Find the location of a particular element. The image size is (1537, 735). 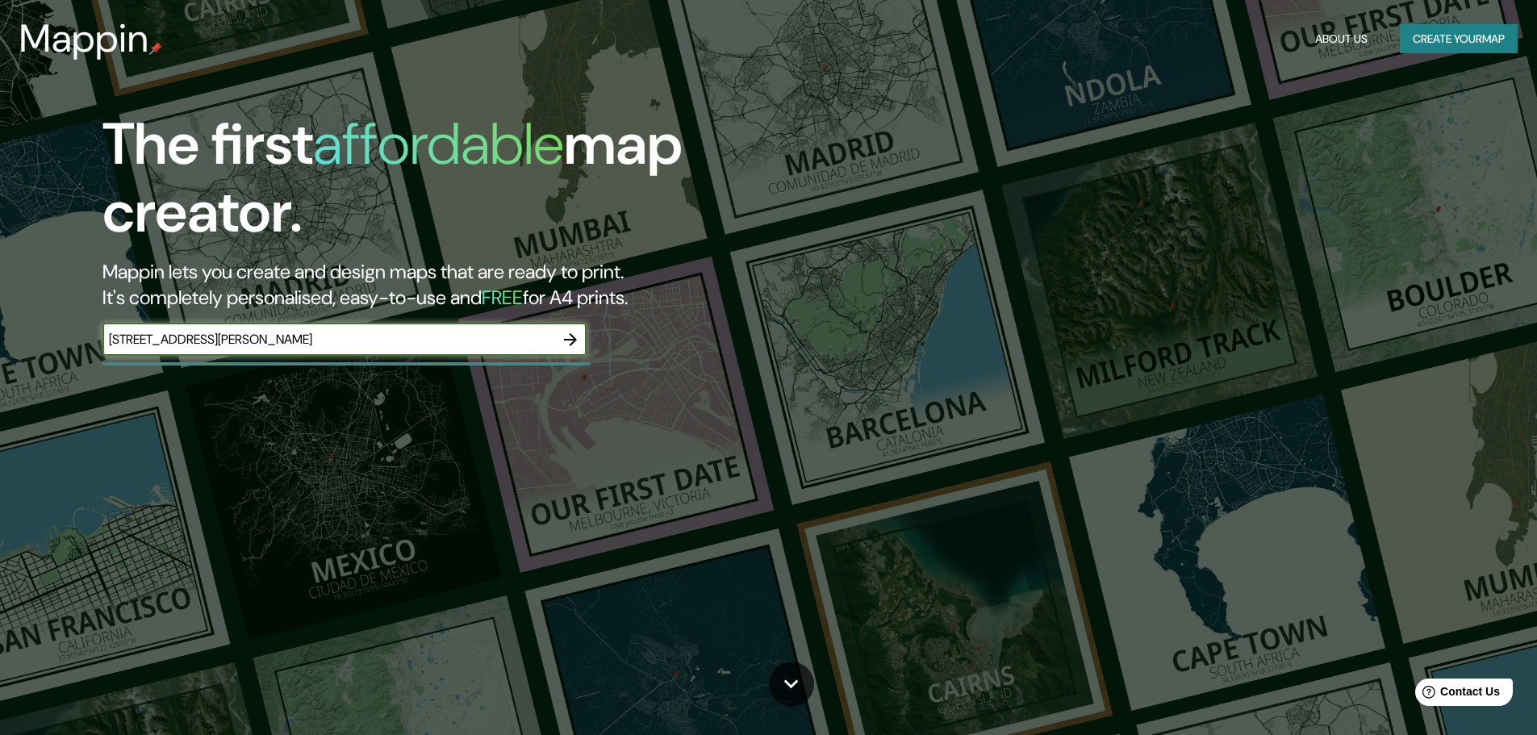

h3: Mappin is located at coordinates (84, 39).